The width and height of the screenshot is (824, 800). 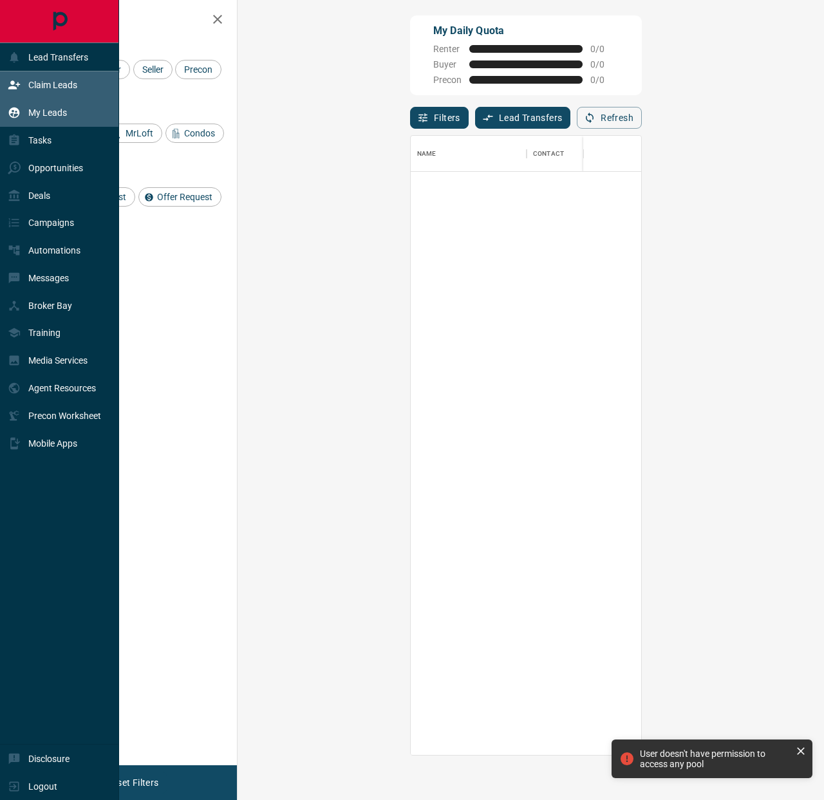 I want to click on div: Condos, so click(x=194, y=133).